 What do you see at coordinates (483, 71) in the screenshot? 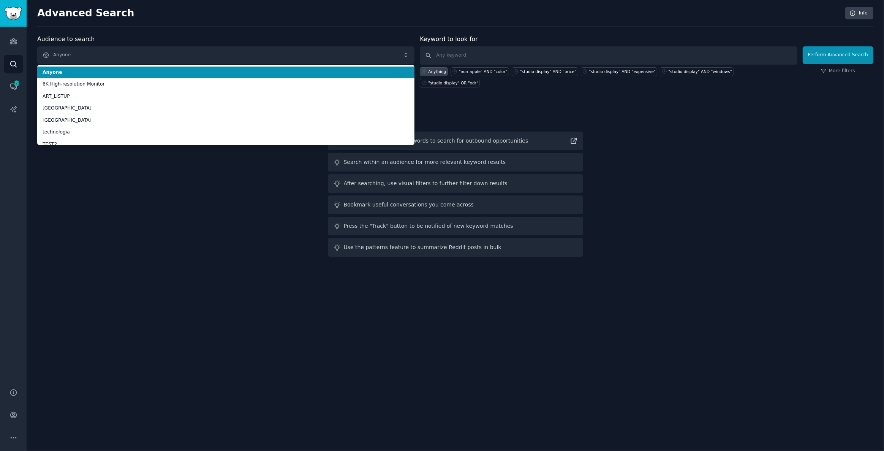
I see `div: "non-apple" AND "color"` at bounding box center [483, 71].